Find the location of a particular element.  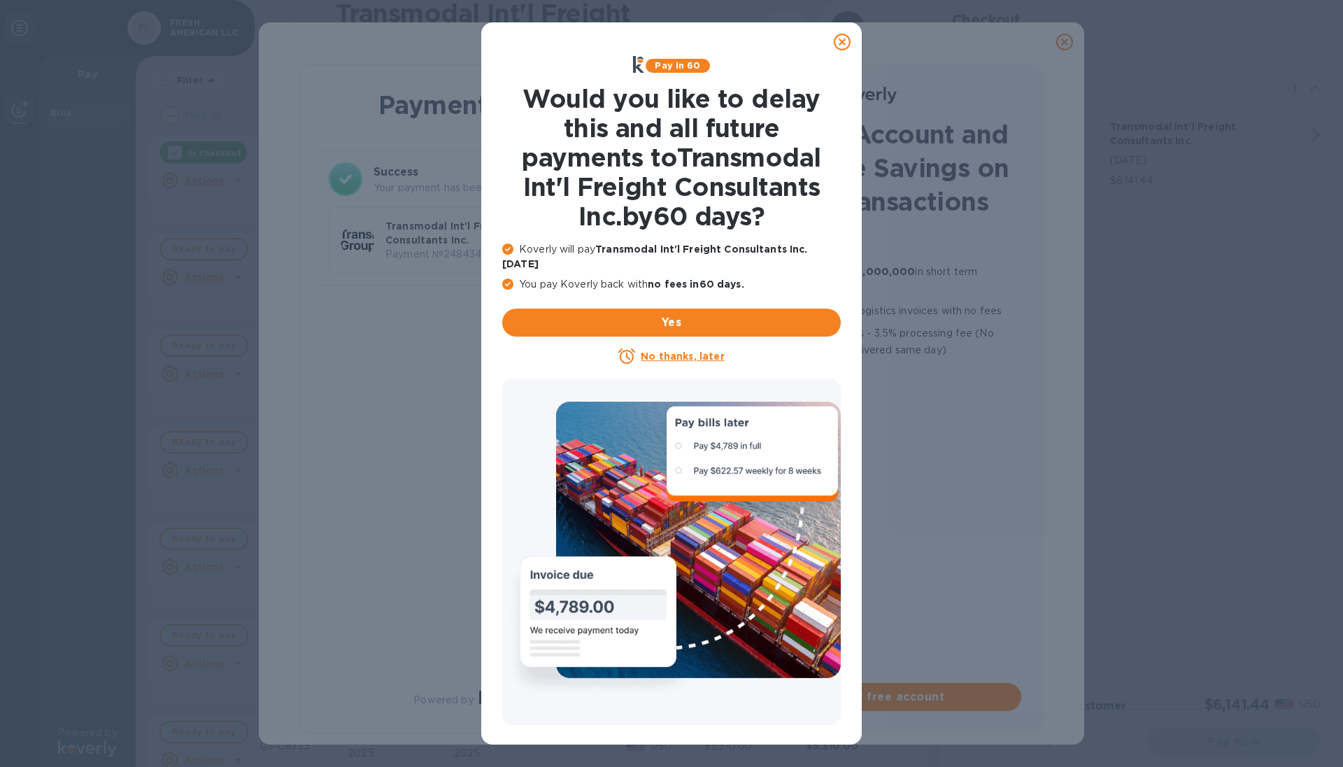

p: No transaction limit is located at coordinates (878, 372).